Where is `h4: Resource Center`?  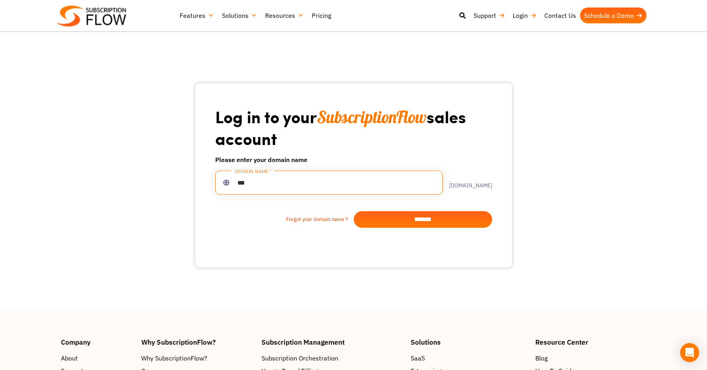 h4: Resource Center is located at coordinates (591, 342).